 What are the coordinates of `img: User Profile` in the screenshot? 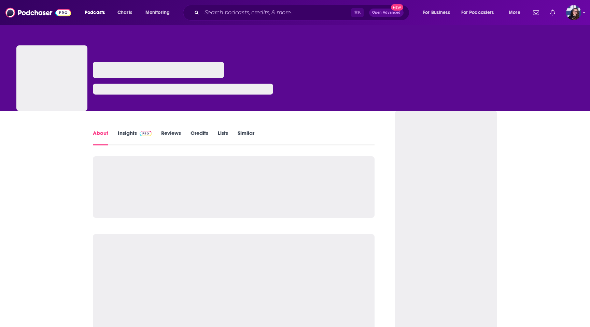 It's located at (573, 13).